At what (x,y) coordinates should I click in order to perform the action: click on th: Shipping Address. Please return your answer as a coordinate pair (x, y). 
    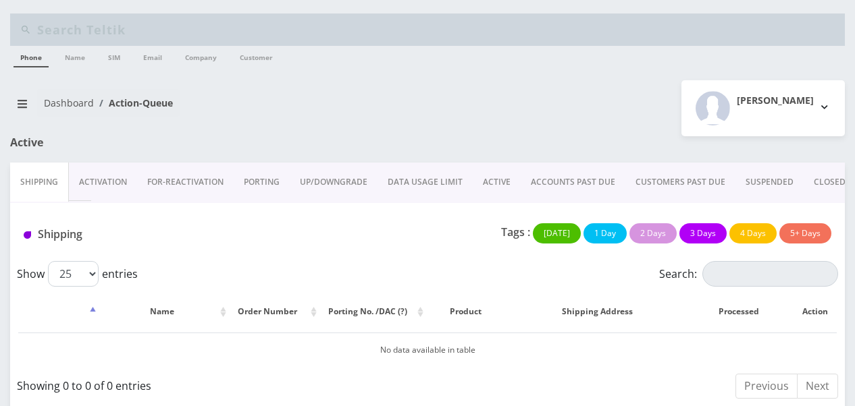
    Looking at the image, I should click on (597, 312).